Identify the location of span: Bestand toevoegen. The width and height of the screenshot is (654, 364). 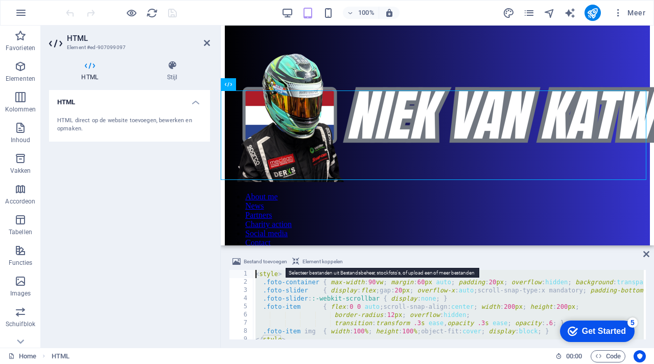
(265, 262).